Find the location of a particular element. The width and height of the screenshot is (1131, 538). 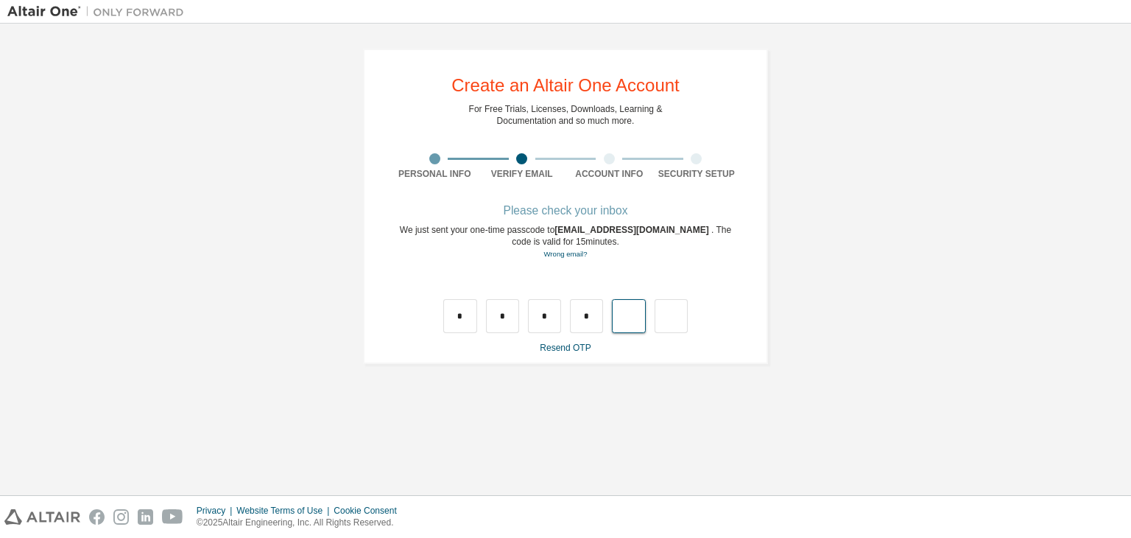

div: Account Info is located at coordinates (609, 174).